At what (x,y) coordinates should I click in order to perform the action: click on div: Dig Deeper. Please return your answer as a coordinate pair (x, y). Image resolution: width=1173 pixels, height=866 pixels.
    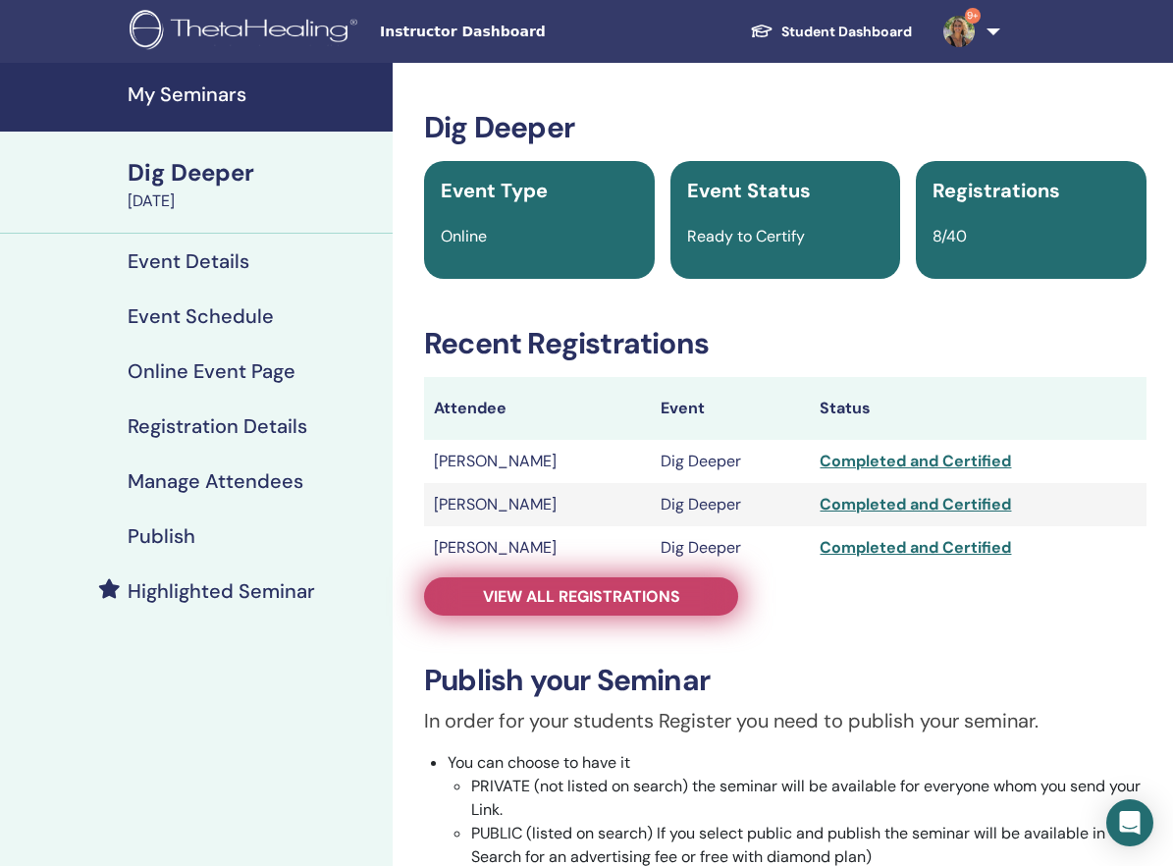
    Looking at the image, I should click on (254, 173).